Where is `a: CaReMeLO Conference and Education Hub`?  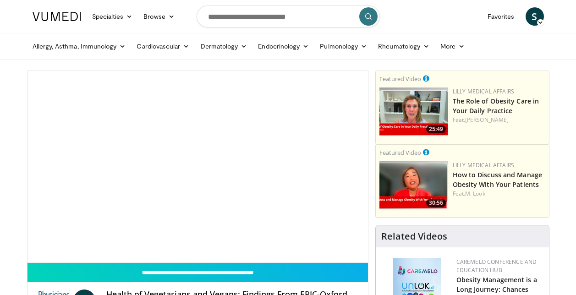 a: CaReMeLO Conference and Education Hub is located at coordinates (497, 266).